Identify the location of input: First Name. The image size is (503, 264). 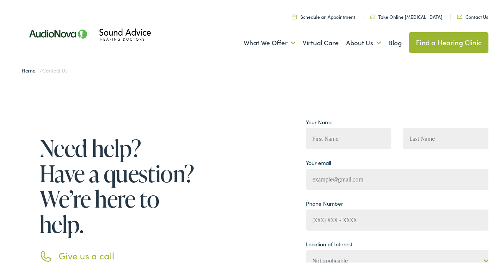
(348, 137).